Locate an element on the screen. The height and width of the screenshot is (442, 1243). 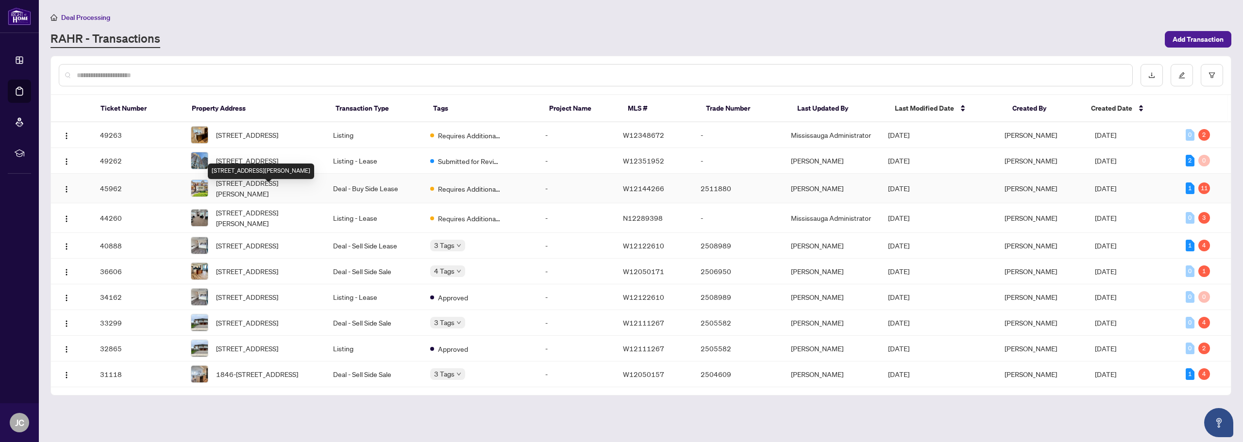
button: edit is located at coordinates (1182, 75).